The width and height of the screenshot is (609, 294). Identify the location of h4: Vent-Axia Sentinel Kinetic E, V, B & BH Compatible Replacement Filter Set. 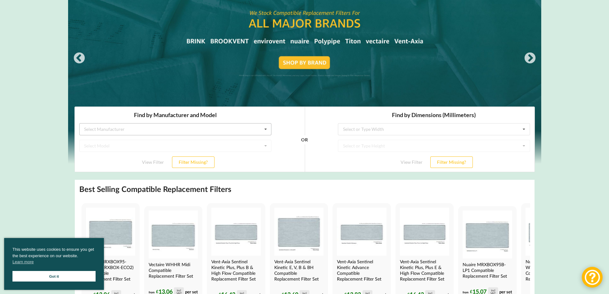
(298, 270).